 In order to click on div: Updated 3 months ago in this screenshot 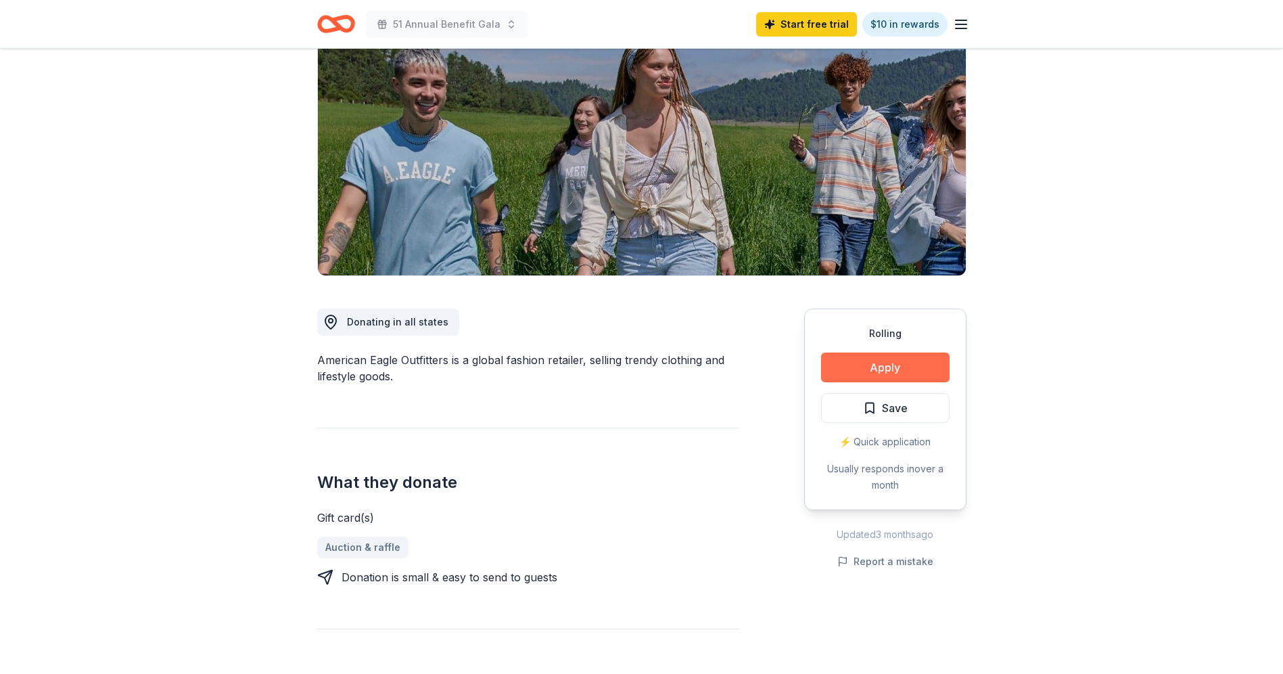, I will do `click(885, 534)`.